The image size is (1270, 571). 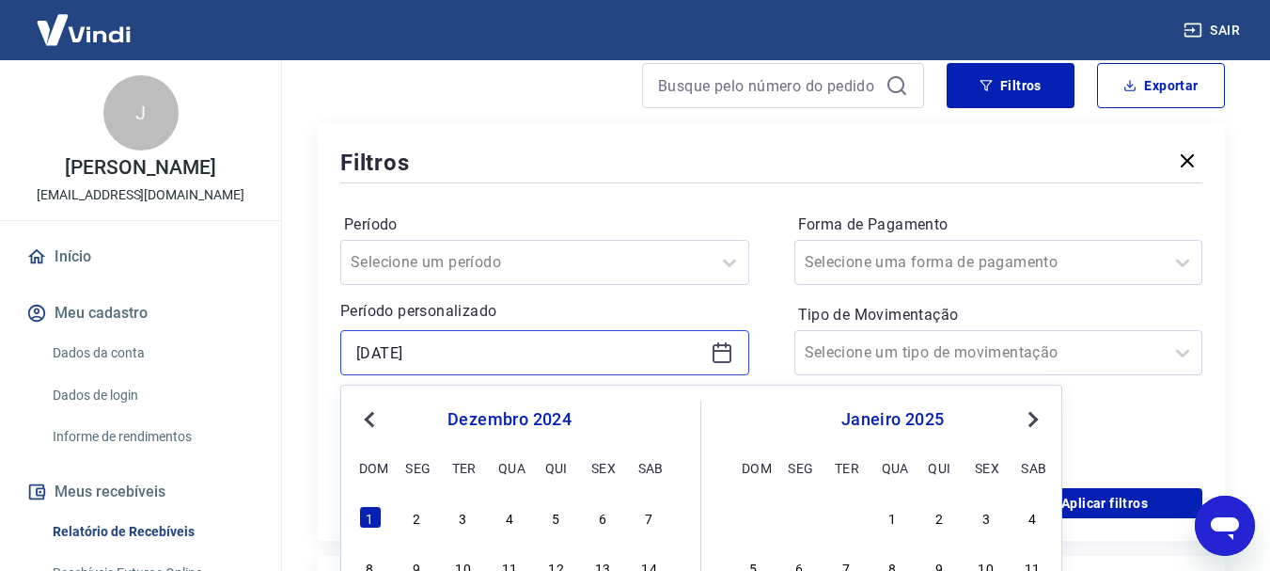 What do you see at coordinates (509, 419) in the screenshot?
I see `div: dezembro 2024` at bounding box center [509, 419].